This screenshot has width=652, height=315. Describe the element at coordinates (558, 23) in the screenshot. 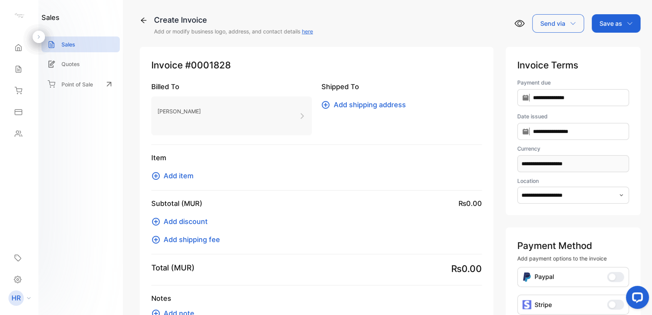

I see `button: Send via` at that location.